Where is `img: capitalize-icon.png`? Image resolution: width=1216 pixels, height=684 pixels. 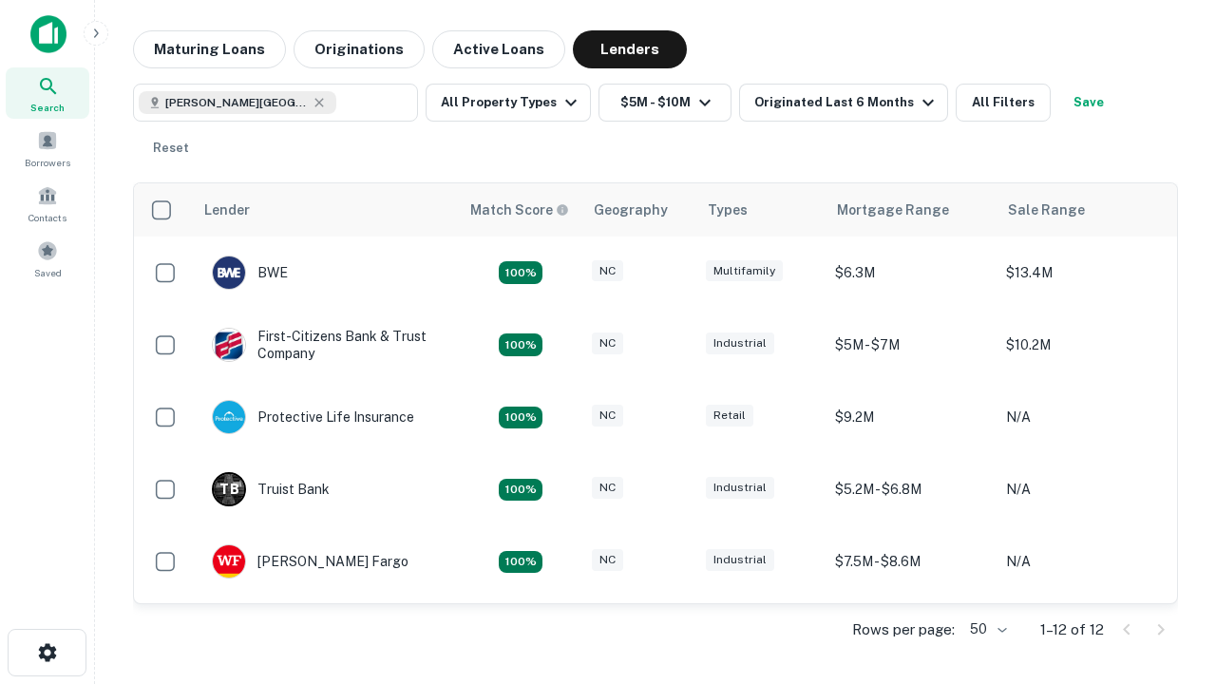
img: capitalize-icon.png is located at coordinates (48, 34).